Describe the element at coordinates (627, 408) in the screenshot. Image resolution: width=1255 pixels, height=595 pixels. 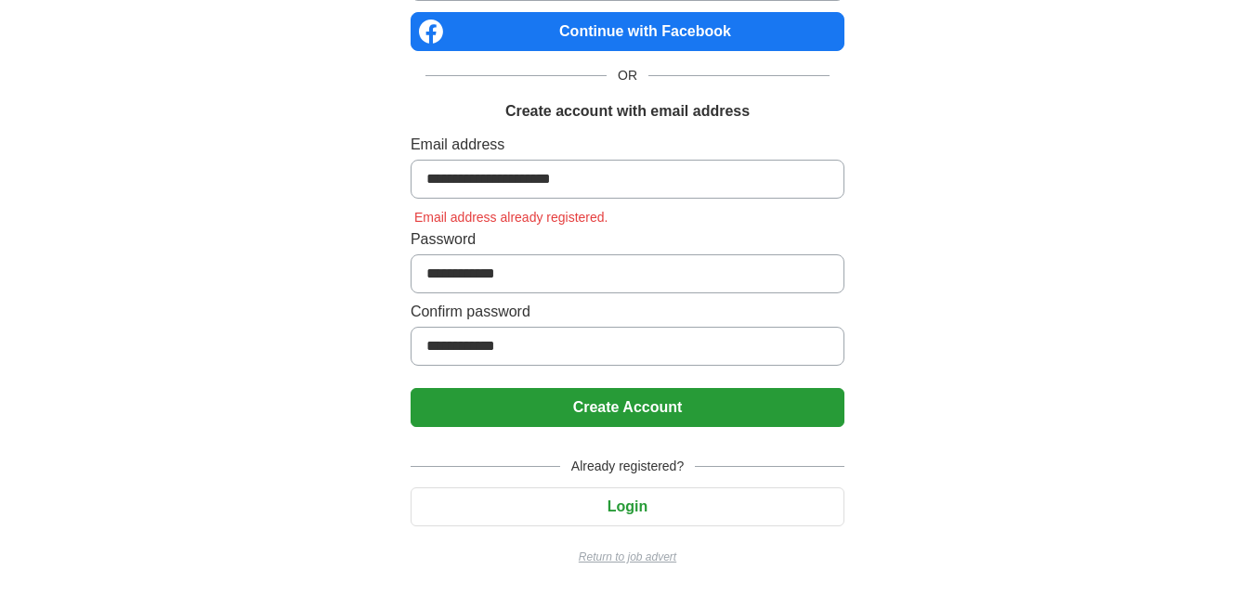
I see `button: Create Account` at that location.